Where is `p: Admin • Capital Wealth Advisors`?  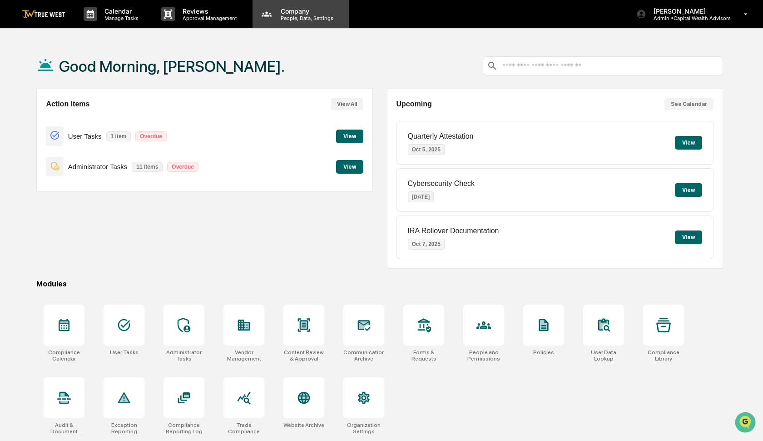
p: Admin • Capital Wealth Advisors is located at coordinates (689, 18).